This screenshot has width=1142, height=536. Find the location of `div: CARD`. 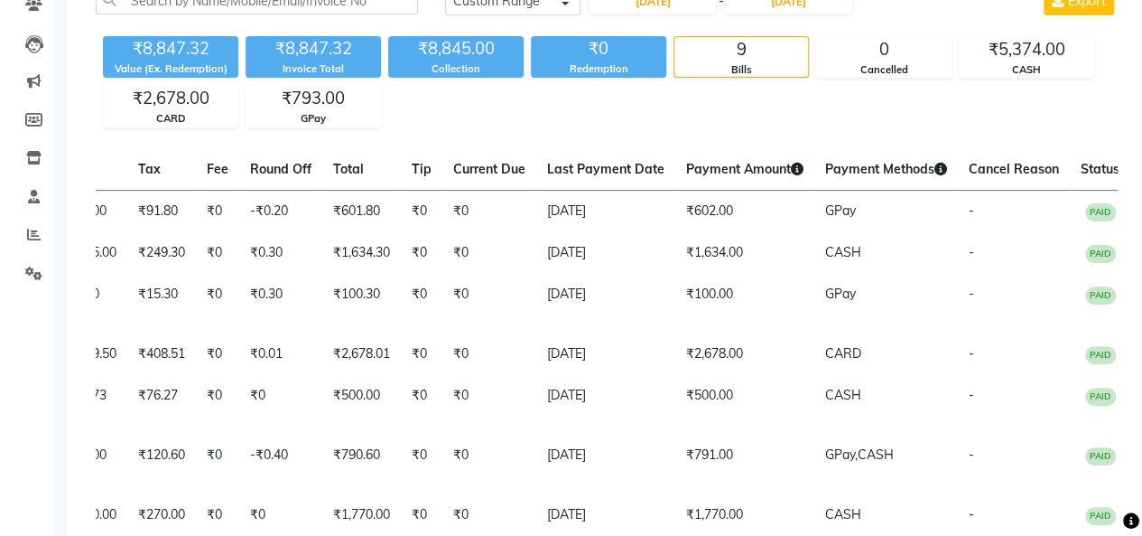

div: CARD is located at coordinates (171, 118).